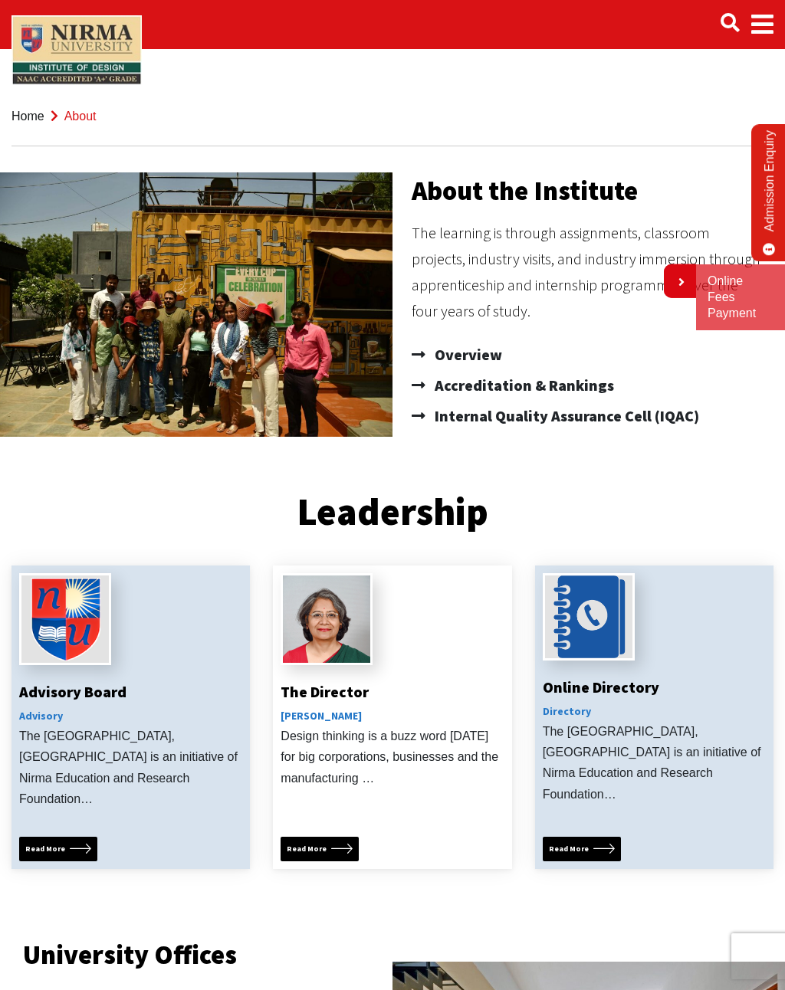 This screenshot has width=785, height=990. I want to click on img: New-Project, so click(65, 619).